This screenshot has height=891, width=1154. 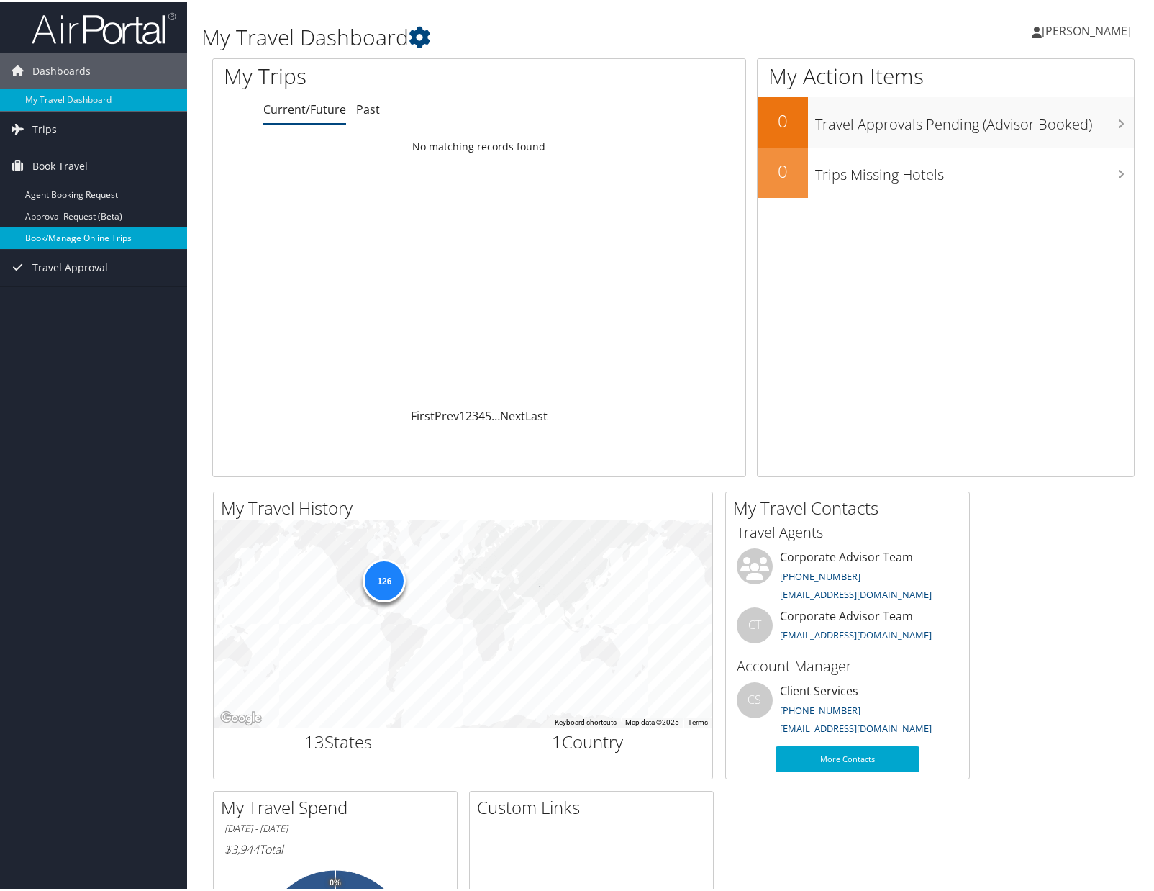 What do you see at coordinates (338, 740) in the screenshot?
I see `h2: States` at bounding box center [338, 740].